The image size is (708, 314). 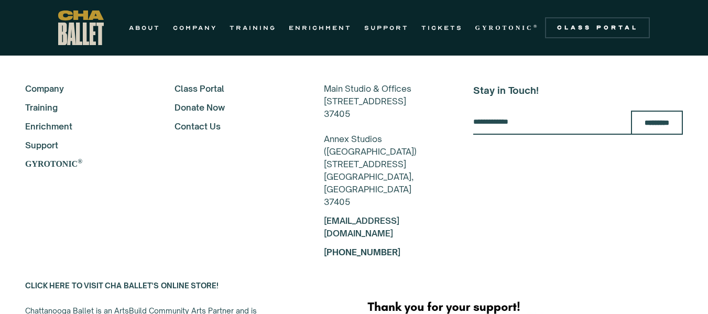 I want to click on a: SUPPORT, so click(x=386, y=28).